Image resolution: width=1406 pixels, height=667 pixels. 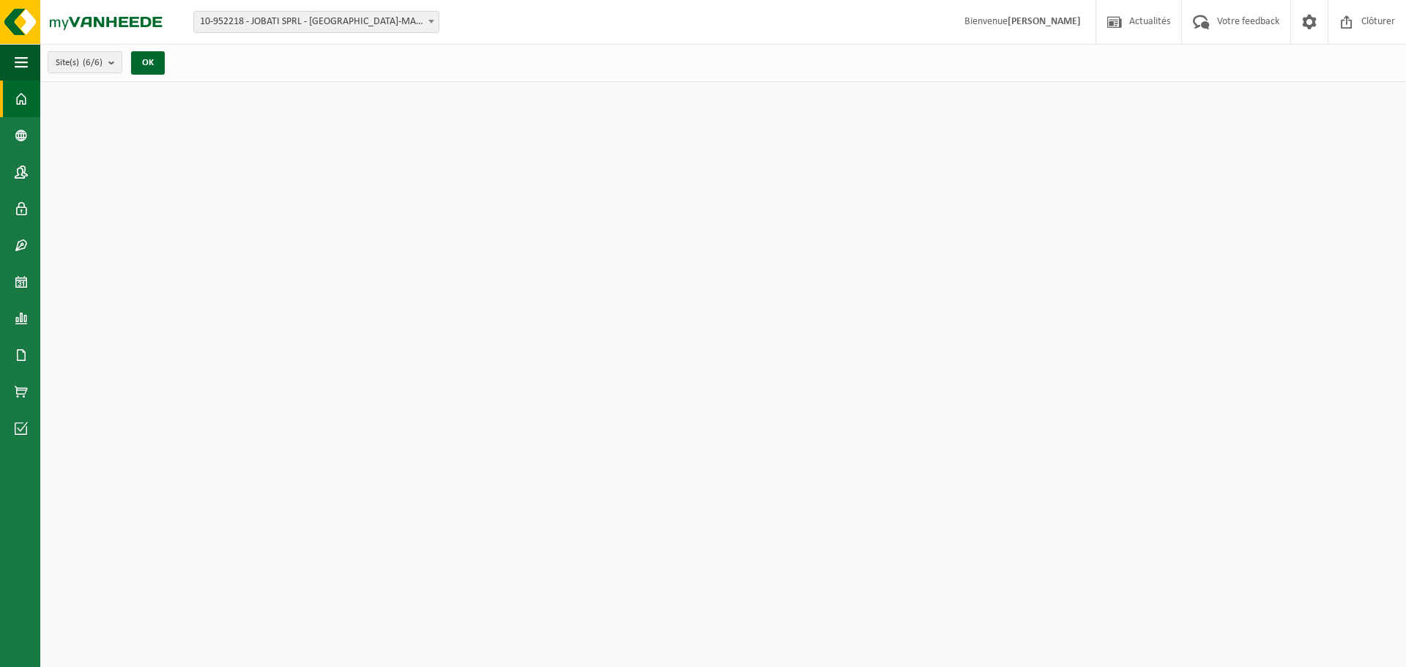 What do you see at coordinates (85, 62) in the screenshot?
I see `button: Site(s)(6/6)` at bounding box center [85, 62].